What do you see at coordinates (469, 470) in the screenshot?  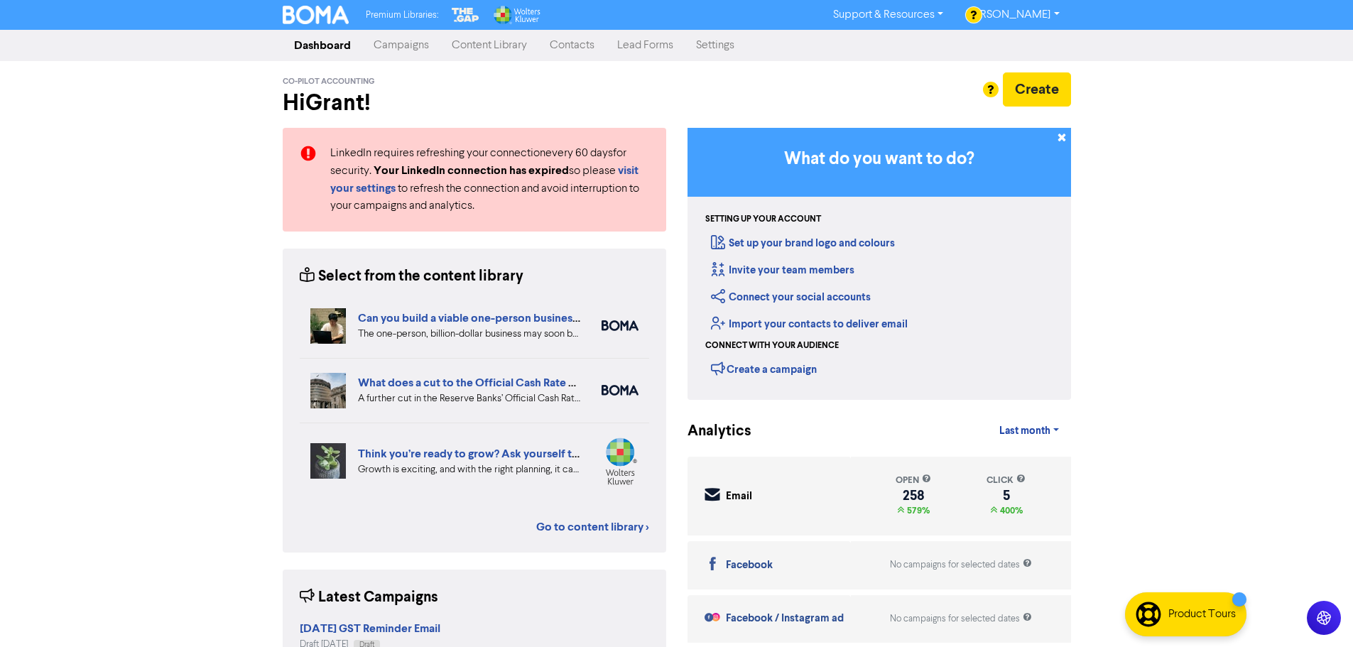 I see `div: Growth is exciting, and with the right planning, it can be a turning point for your business. Her...` at bounding box center [469, 470].